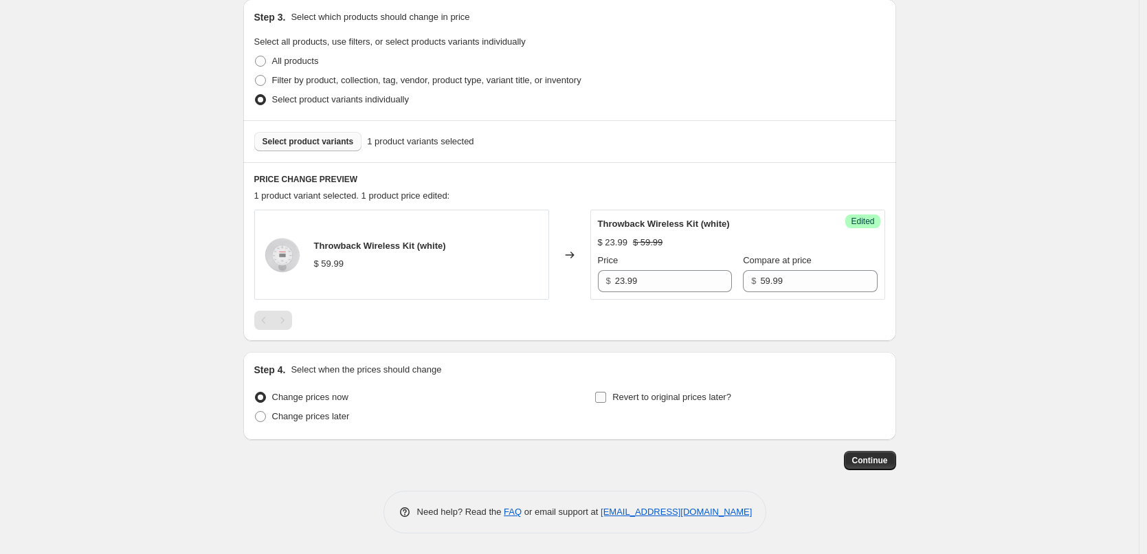  Describe the element at coordinates (296, 61) in the screenshot. I see `span: All products` at that location.